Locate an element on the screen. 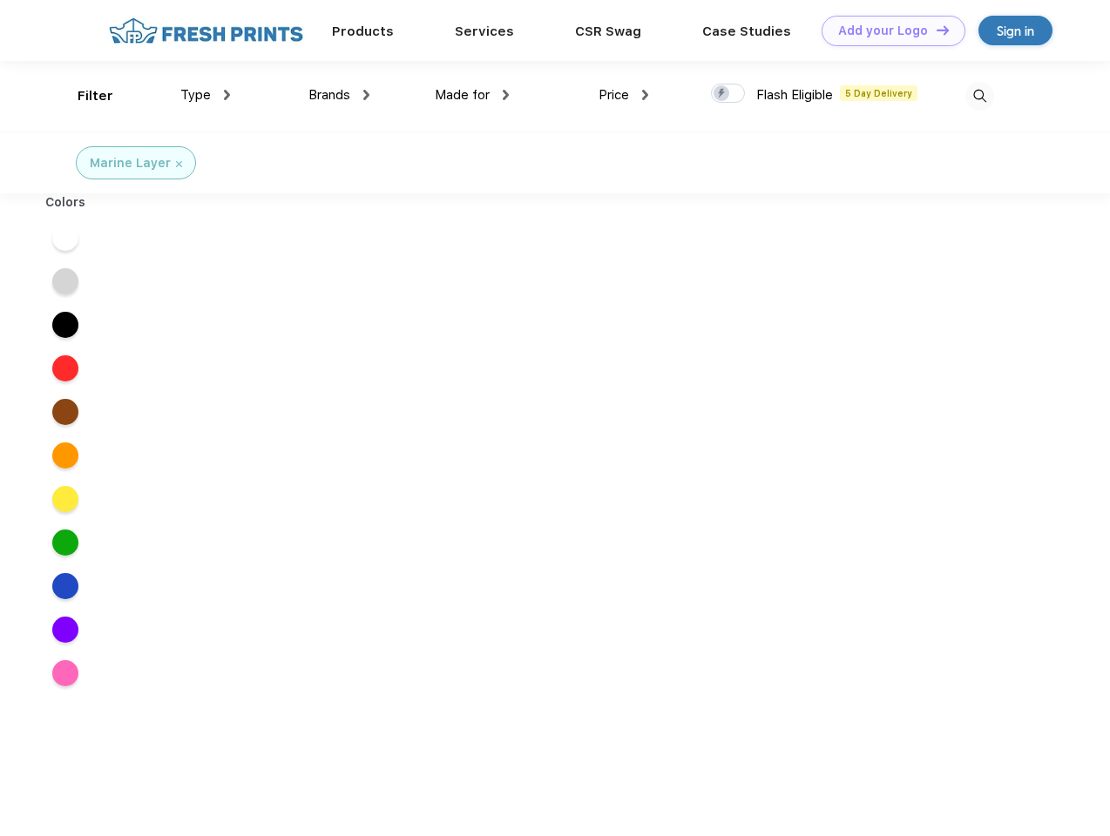 The width and height of the screenshot is (1110, 836). span: Brands is located at coordinates (329, 95).